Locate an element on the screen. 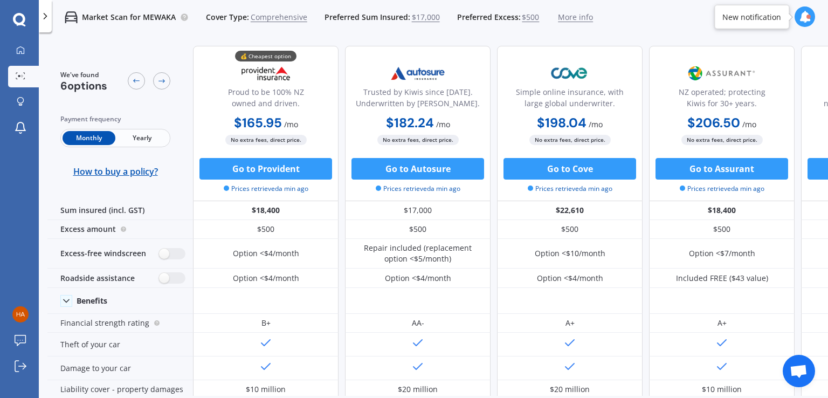 The width and height of the screenshot is (828, 398). img: car.f15378c7a67c060ca3f3.svg is located at coordinates (71, 17).